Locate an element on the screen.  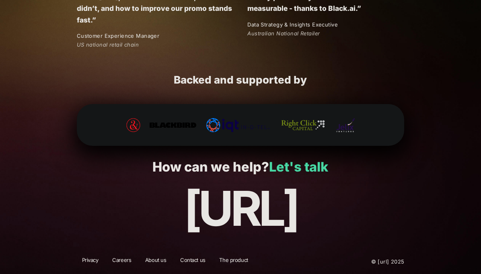
a: Privacy is located at coordinates (90, 262).